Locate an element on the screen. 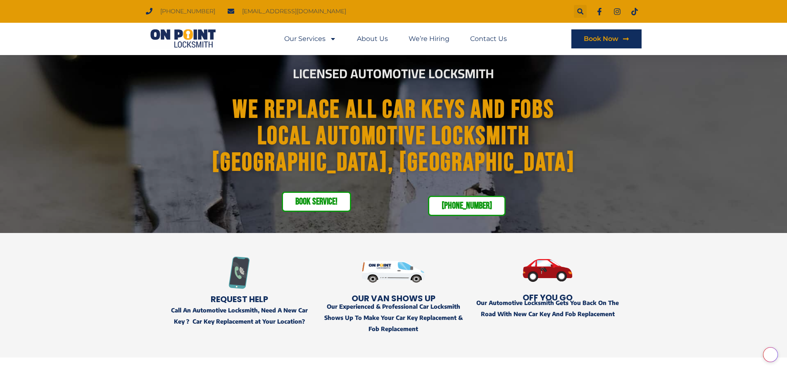 This screenshot has height=377, width=787. div: Search is located at coordinates (580, 11).